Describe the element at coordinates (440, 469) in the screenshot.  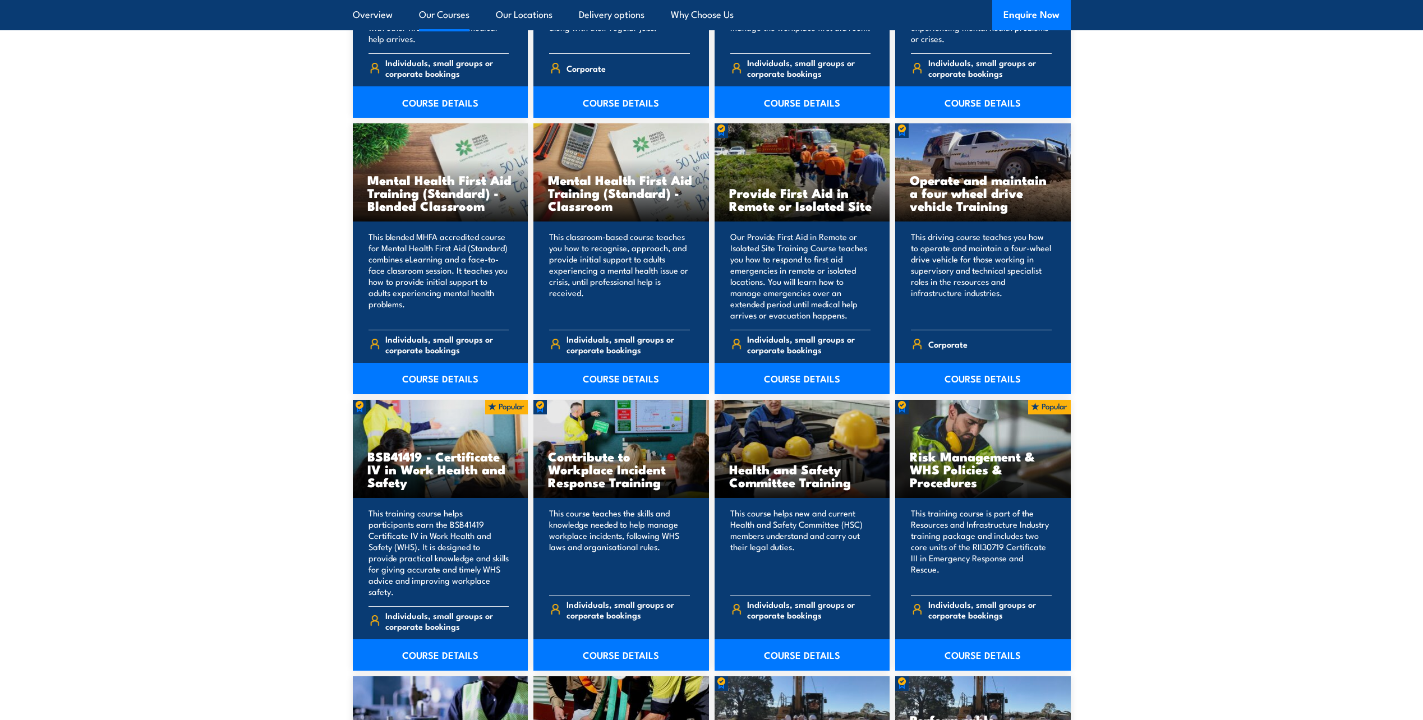
I see `h3: BSB41419 - Certificate IV in Work Health and Safety` at that location.